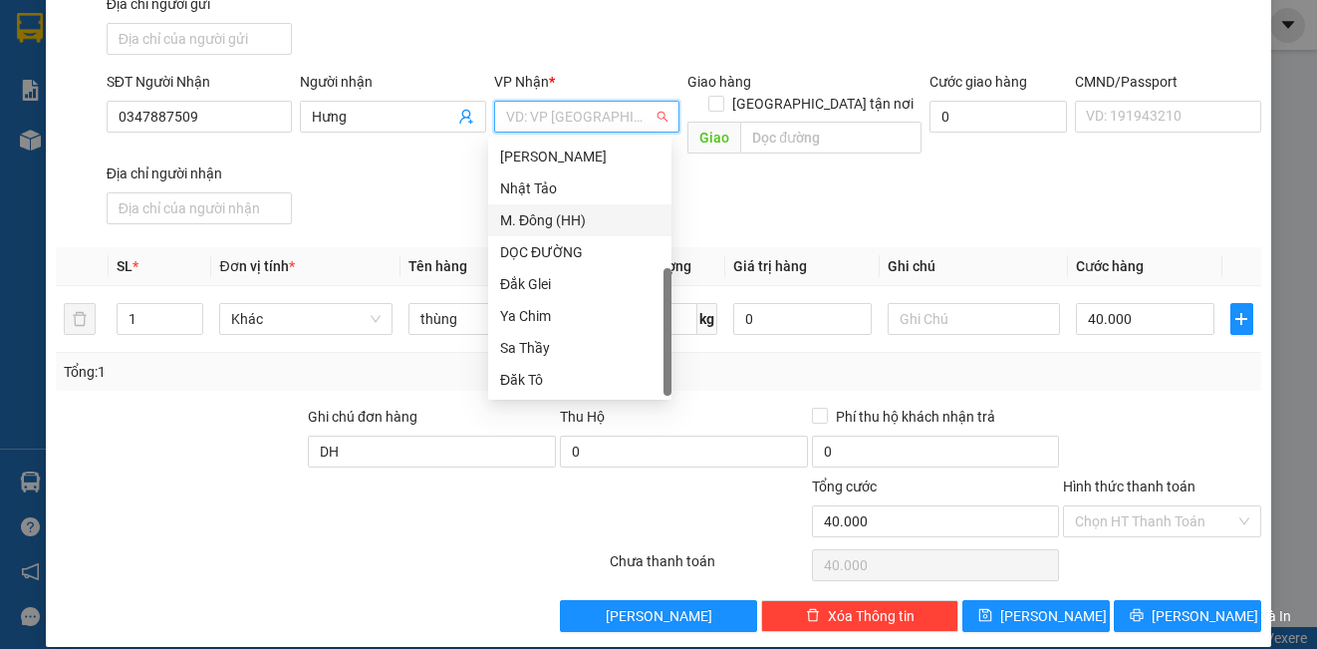  Describe the element at coordinates (720, 82) in the screenshot. I see `span: Giao hàng` at that location.